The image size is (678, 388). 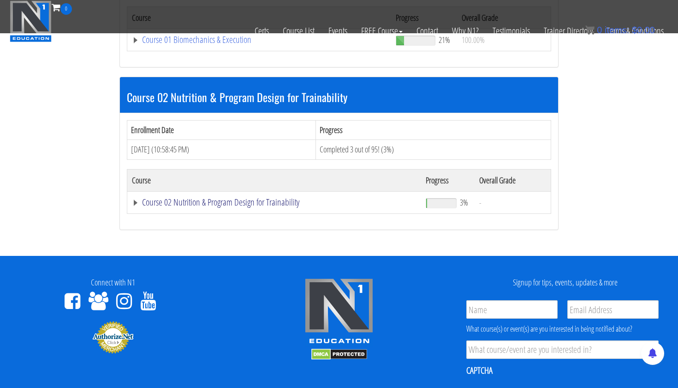 I want to click on td: Completed 3 out of 95! (3%), so click(x=434, y=149).